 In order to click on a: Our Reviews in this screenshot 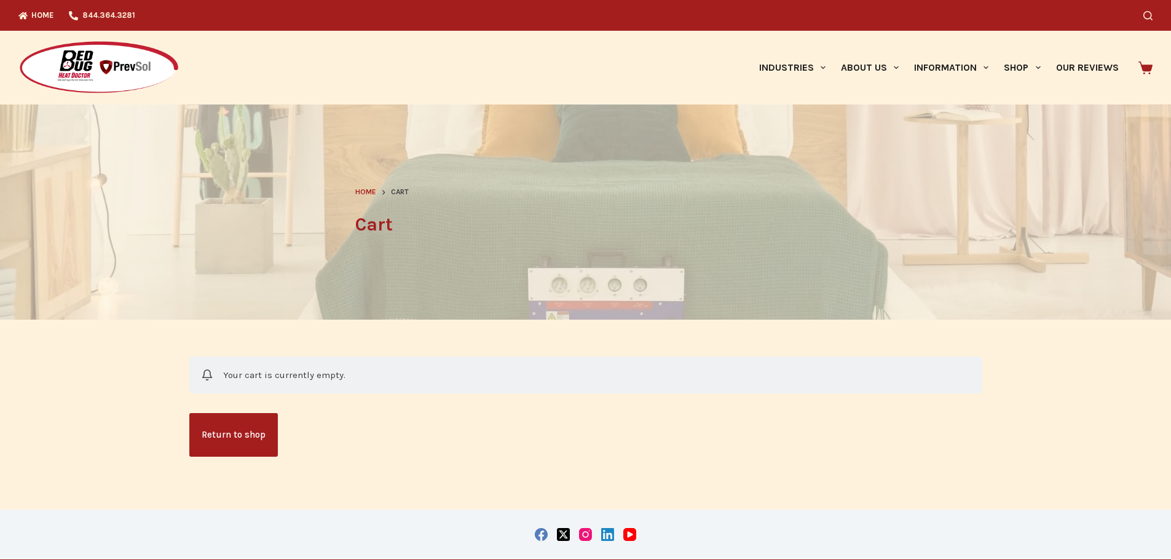, I will do `click(1087, 68)`.